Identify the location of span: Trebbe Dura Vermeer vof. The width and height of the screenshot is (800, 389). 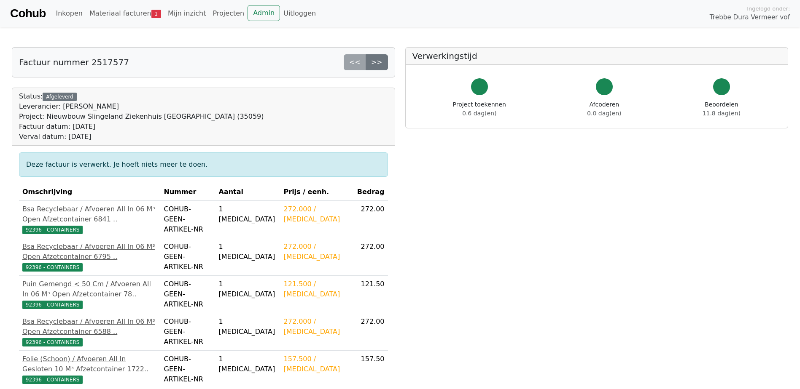
(749, 17).